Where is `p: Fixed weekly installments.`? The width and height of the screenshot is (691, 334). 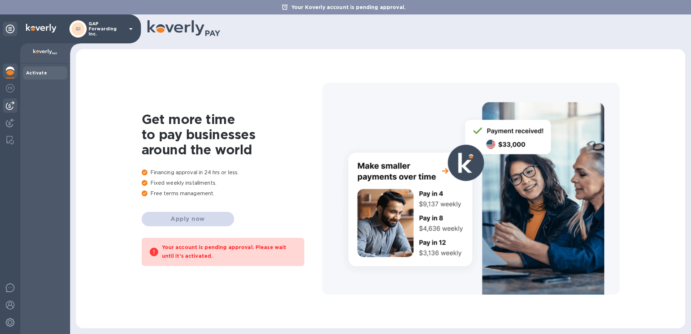 p: Fixed weekly installments. is located at coordinates (232, 183).